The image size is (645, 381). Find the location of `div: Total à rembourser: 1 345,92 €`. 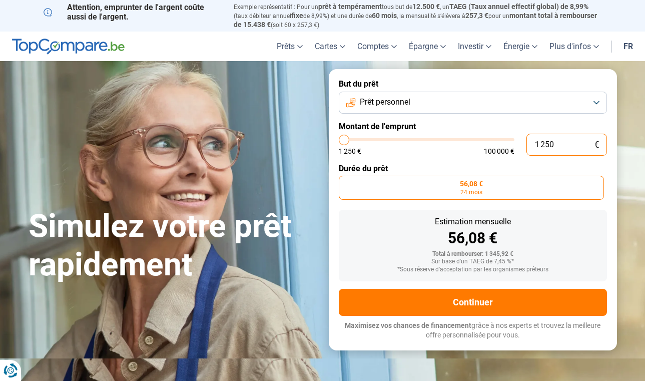

div: Total à rembourser: 1 345,92 € is located at coordinates (473, 254).